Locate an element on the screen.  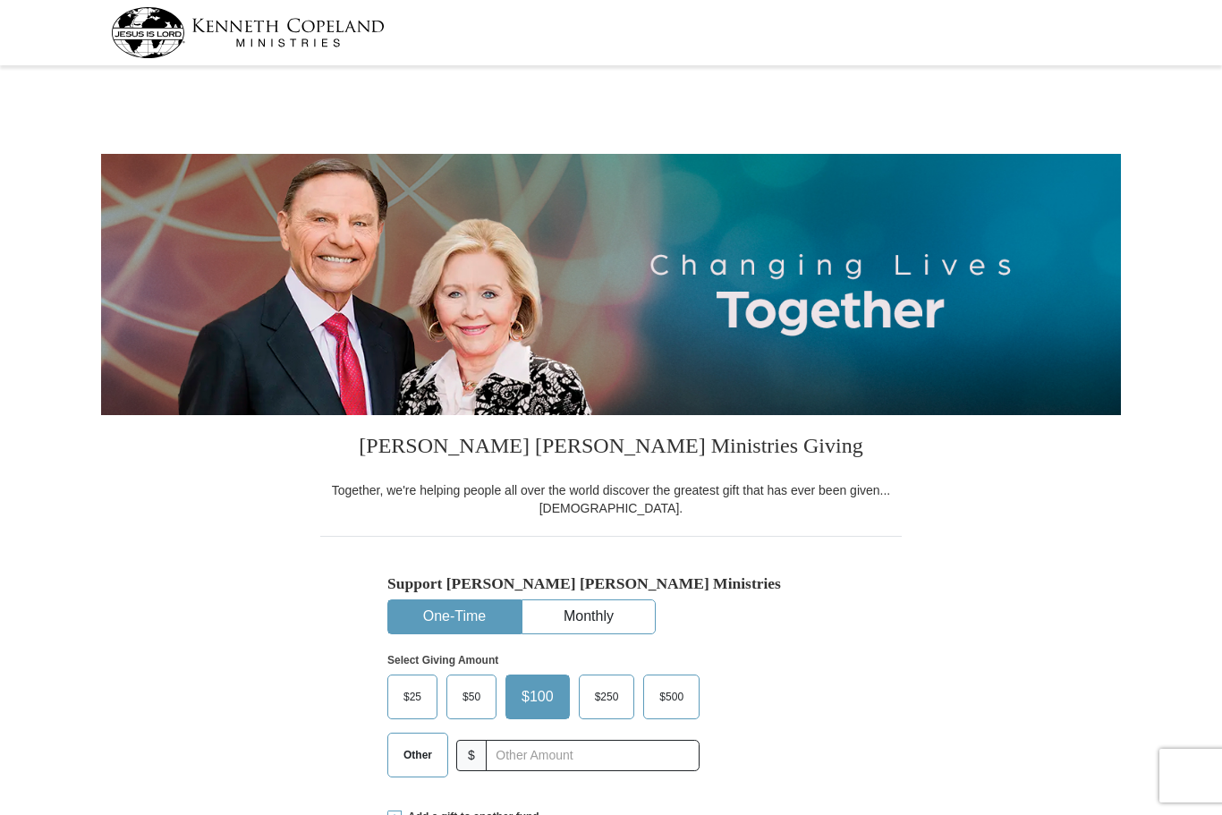
span: $250 is located at coordinates (607, 697).